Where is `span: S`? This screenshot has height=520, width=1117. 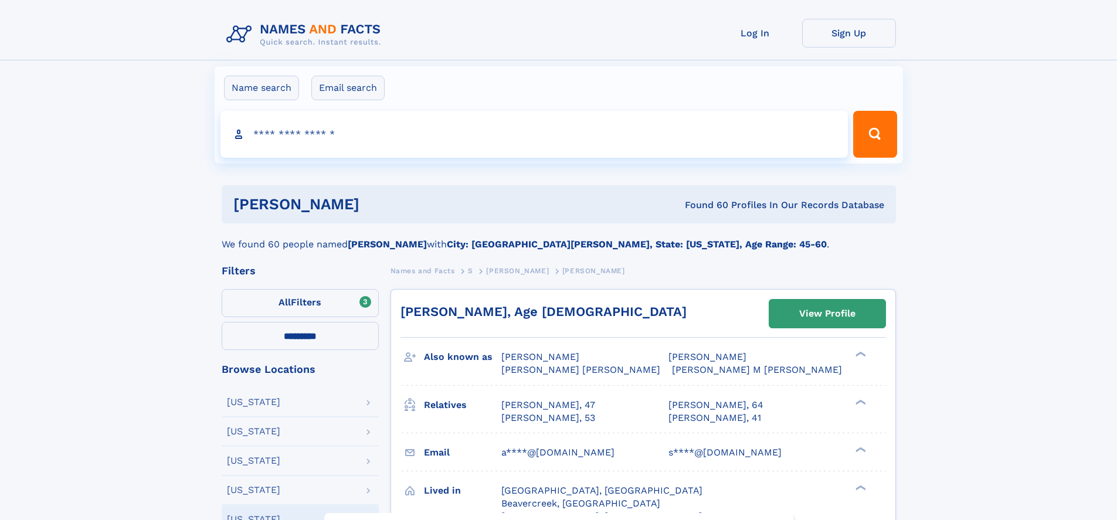
span: S is located at coordinates (470, 271).